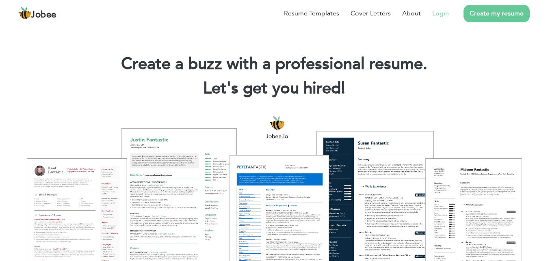 This screenshot has height=261, width=548. Describe the element at coordinates (274, 64) in the screenshot. I see `h1: Create a buzz with a professional resume.` at that location.